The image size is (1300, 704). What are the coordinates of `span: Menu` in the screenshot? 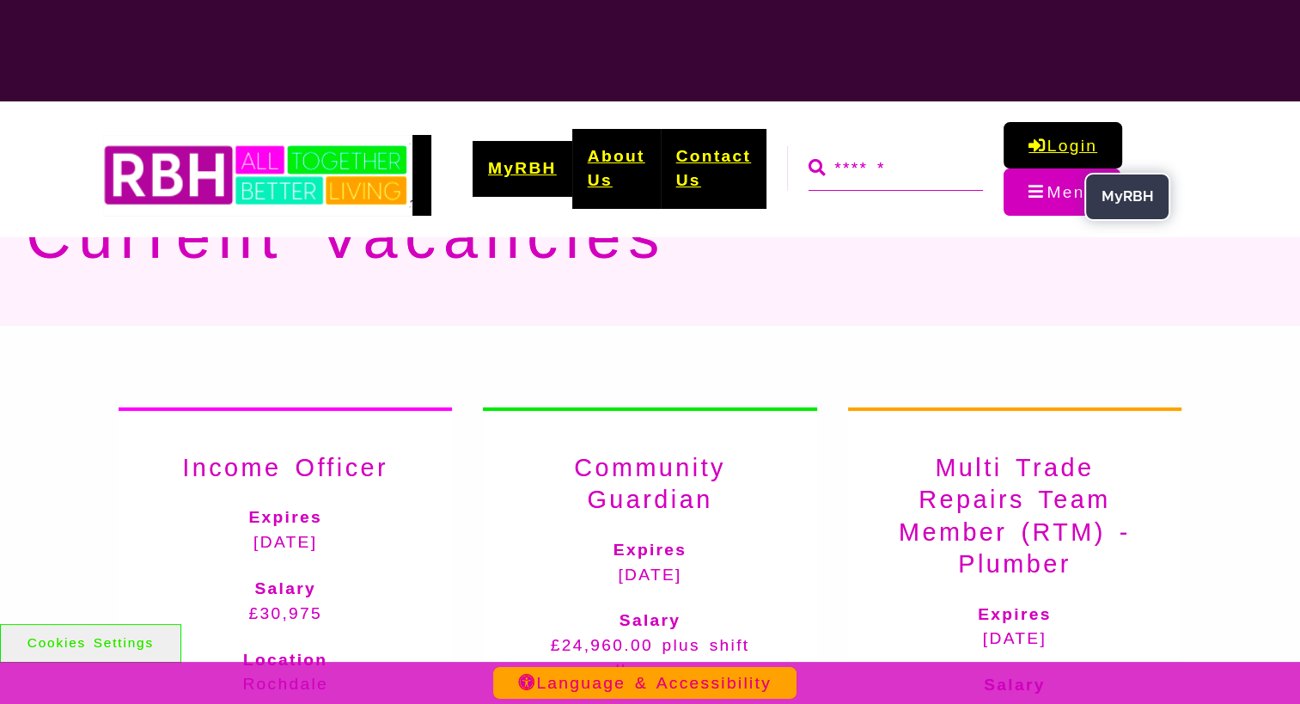 It's located at (1071, 192).